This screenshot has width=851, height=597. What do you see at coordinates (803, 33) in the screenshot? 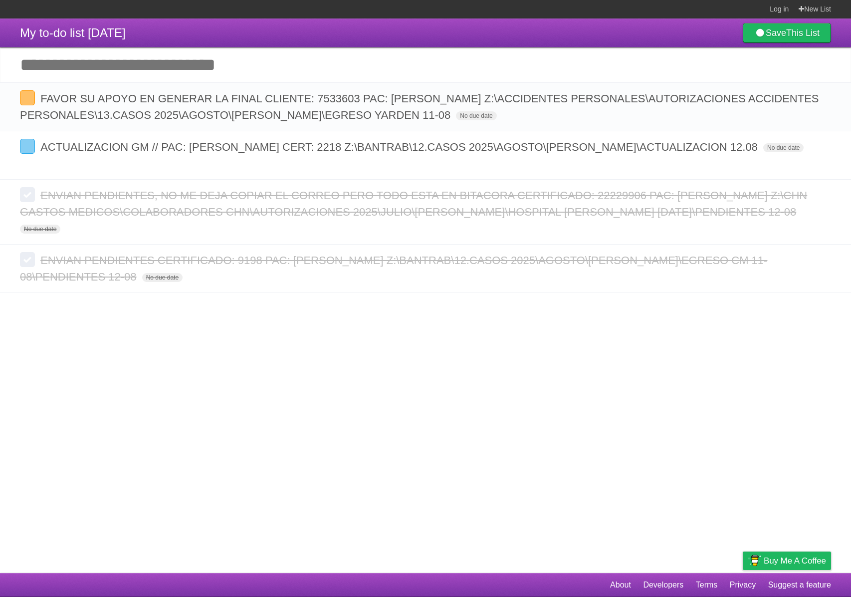
I see `b: This List` at bounding box center [803, 33].